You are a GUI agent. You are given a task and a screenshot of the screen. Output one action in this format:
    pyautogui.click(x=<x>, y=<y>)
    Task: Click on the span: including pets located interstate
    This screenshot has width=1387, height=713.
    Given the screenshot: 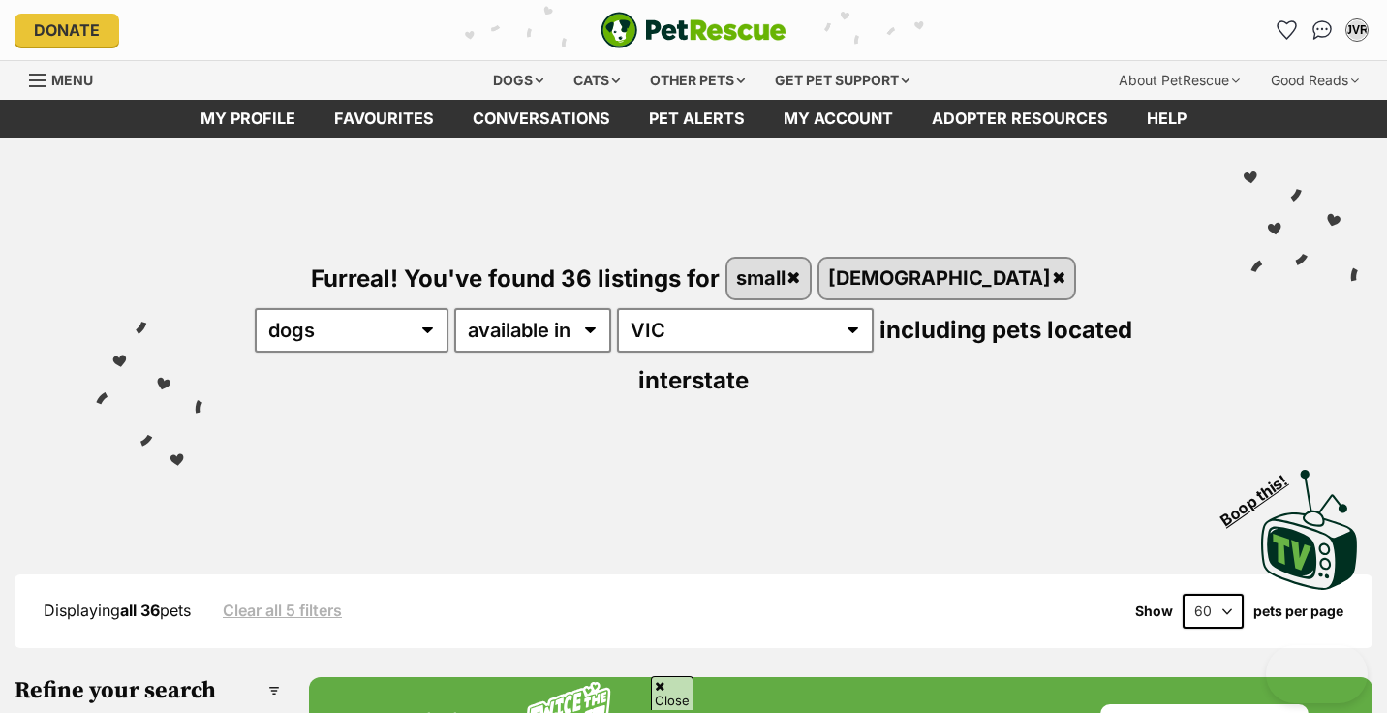 What is the action you would take?
    pyautogui.click(x=885, y=354)
    